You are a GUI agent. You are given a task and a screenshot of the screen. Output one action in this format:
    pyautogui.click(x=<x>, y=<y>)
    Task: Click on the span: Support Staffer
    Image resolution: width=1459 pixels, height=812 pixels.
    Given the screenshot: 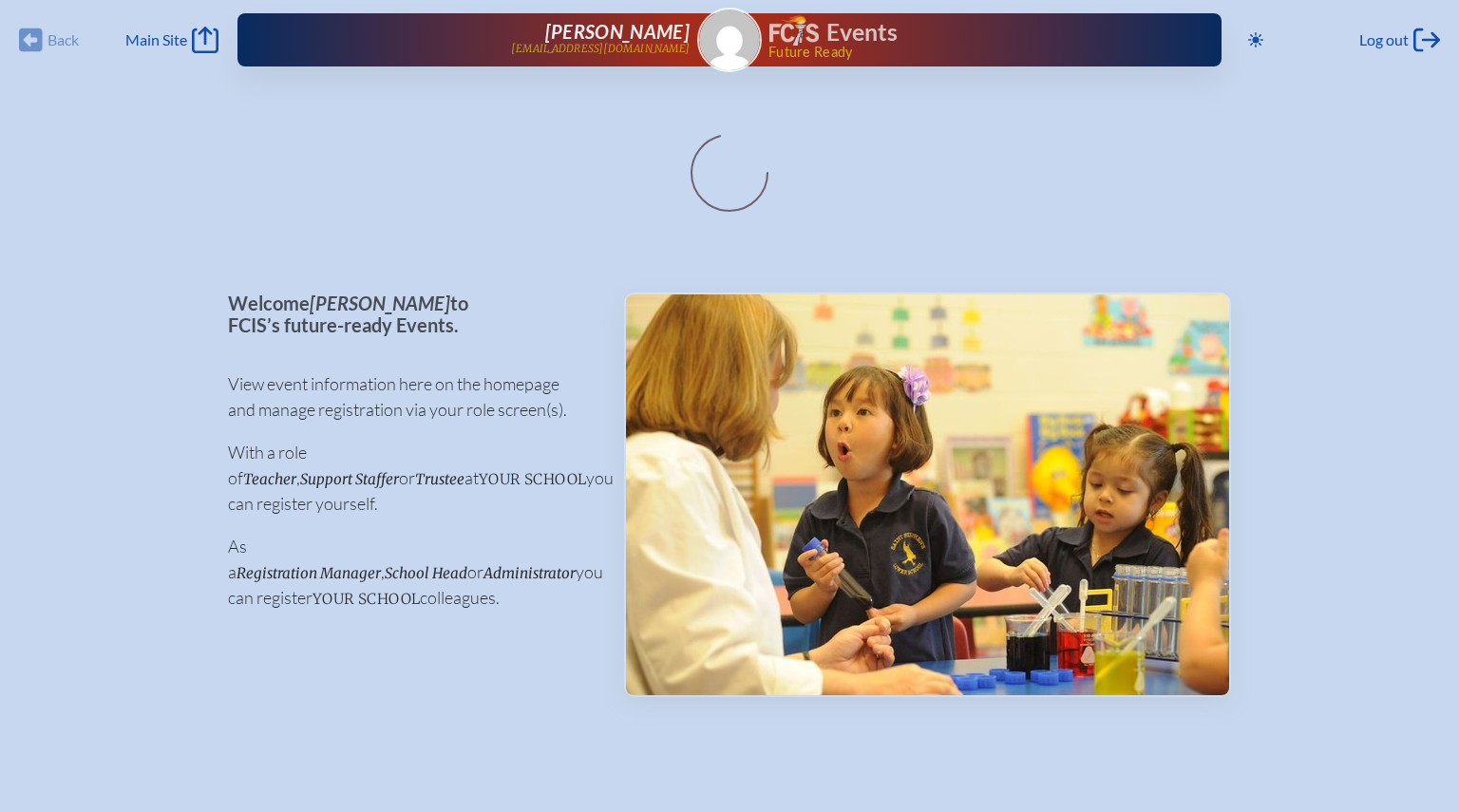 What is the action you would take?
    pyautogui.click(x=350, y=479)
    